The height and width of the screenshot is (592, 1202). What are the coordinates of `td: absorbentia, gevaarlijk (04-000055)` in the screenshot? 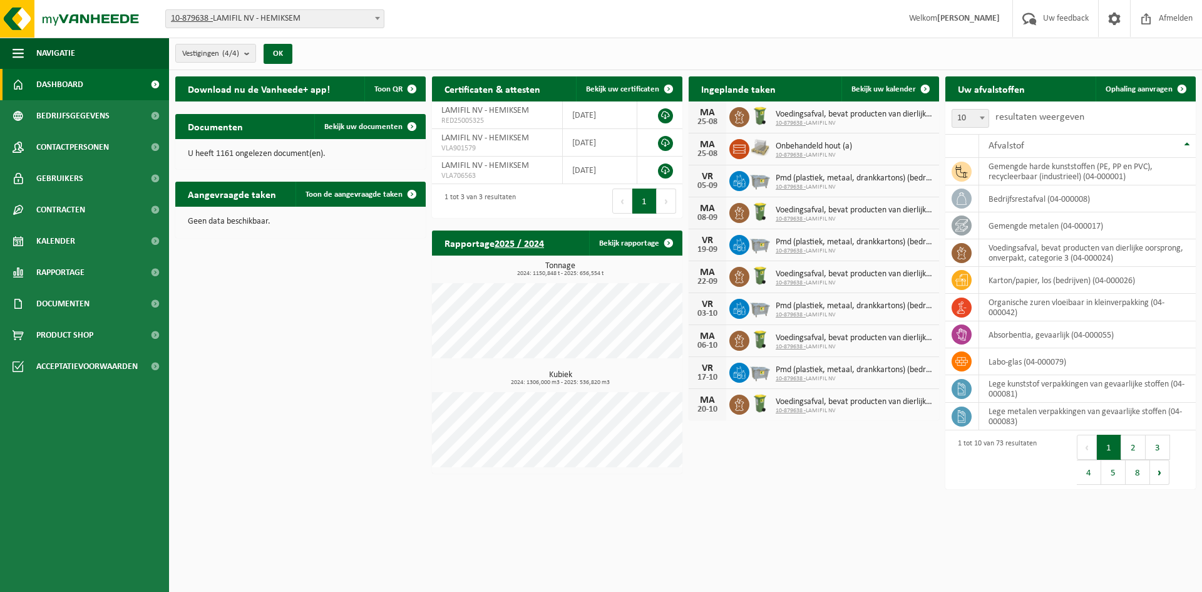 It's located at (1087, 334).